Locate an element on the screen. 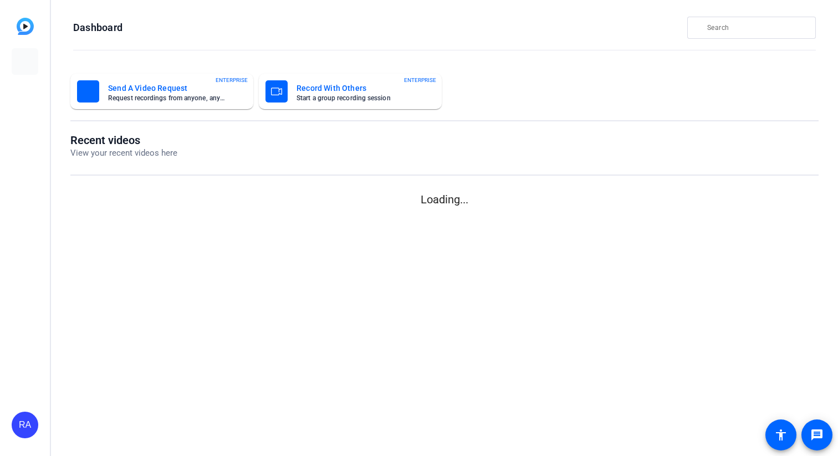 This screenshot has height=456, width=838. mat-card-title: Record With Others is located at coordinates (357, 88).